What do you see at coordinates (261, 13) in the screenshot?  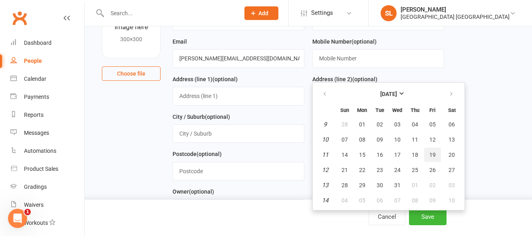 I see `button: Add` at bounding box center [261, 13].